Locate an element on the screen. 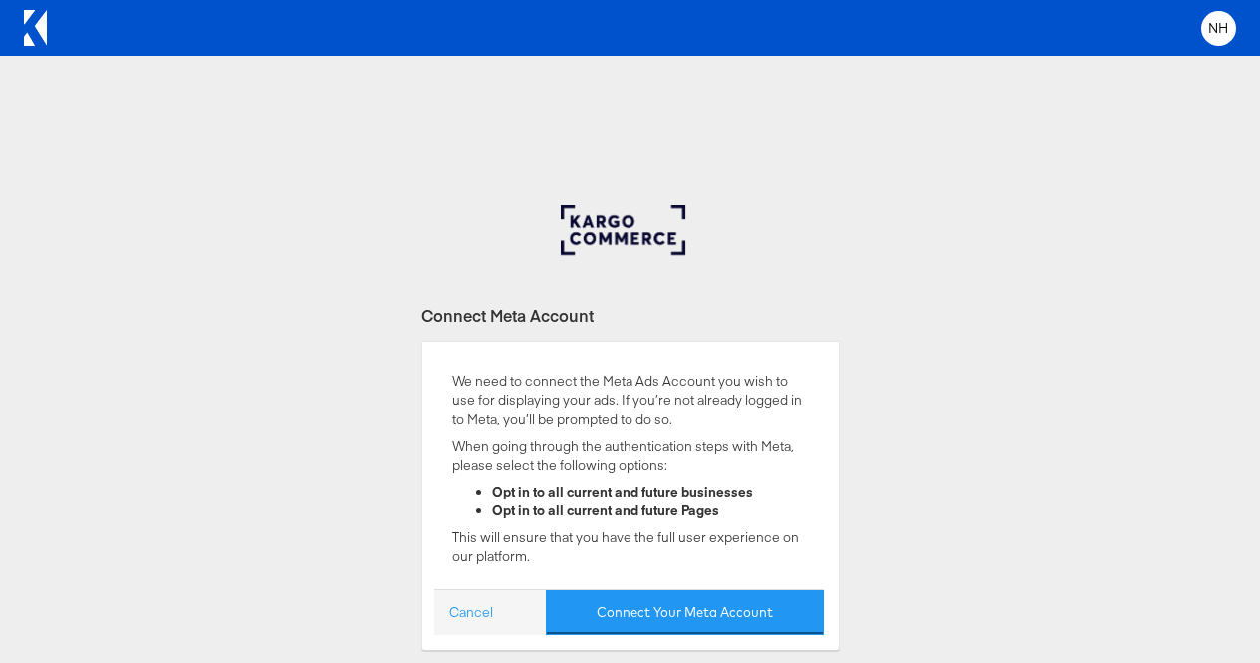 The height and width of the screenshot is (663, 1260). p: This will ensure that you have the full user experience on our platform. is located at coordinates (631, 546).